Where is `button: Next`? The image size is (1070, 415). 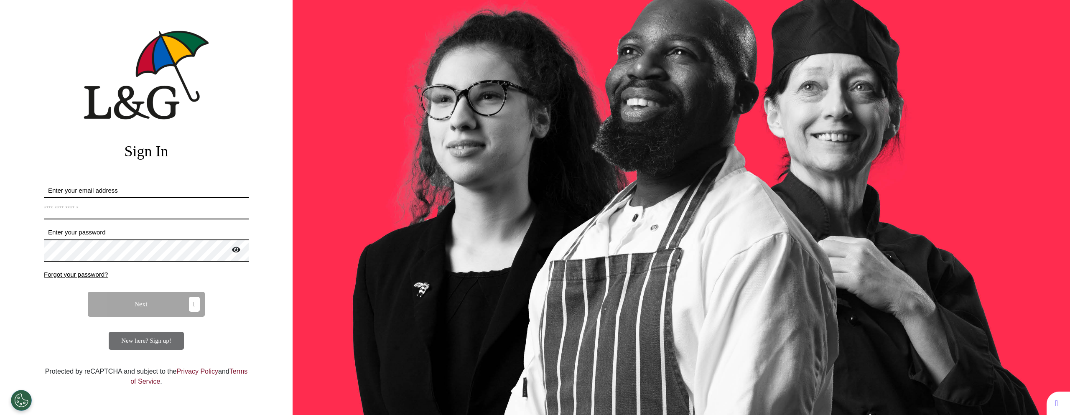 button: Next is located at coordinates (146, 304).